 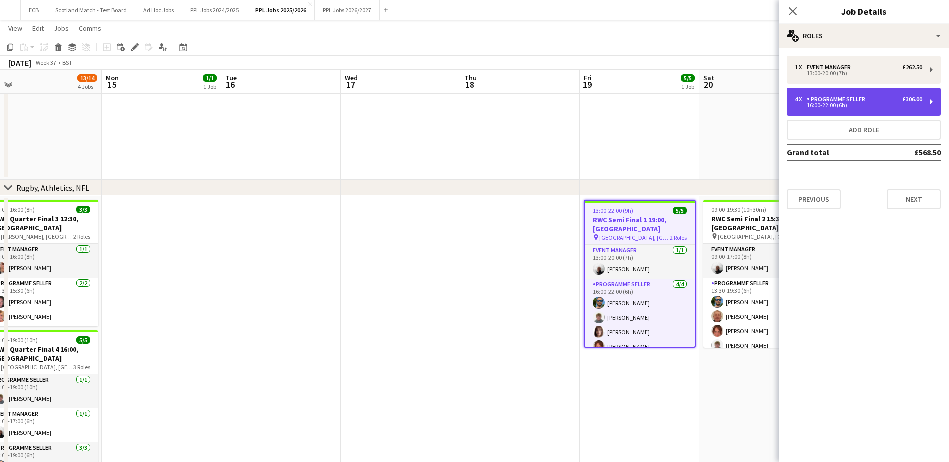 I want to click on span: Thu, so click(x=470, y=78).